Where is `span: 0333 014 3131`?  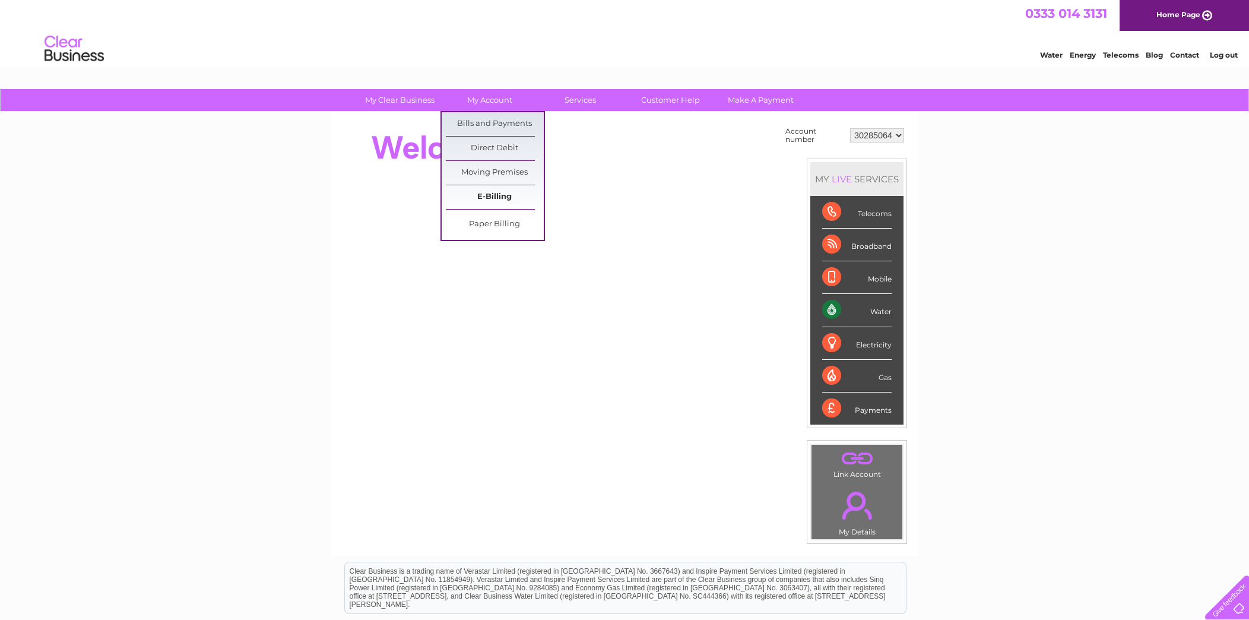
span: 0333 014 3131 is located at coordinates (1066, 13).